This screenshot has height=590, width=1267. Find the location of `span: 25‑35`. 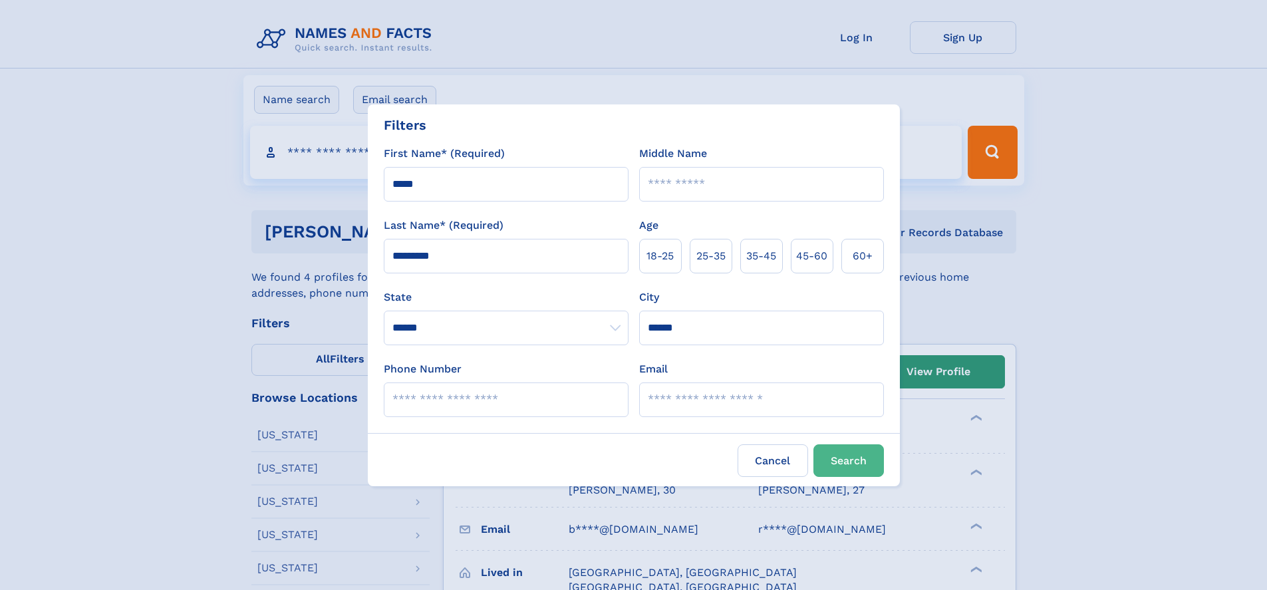

span: 25‑35 is located at coordinates (711, 256).